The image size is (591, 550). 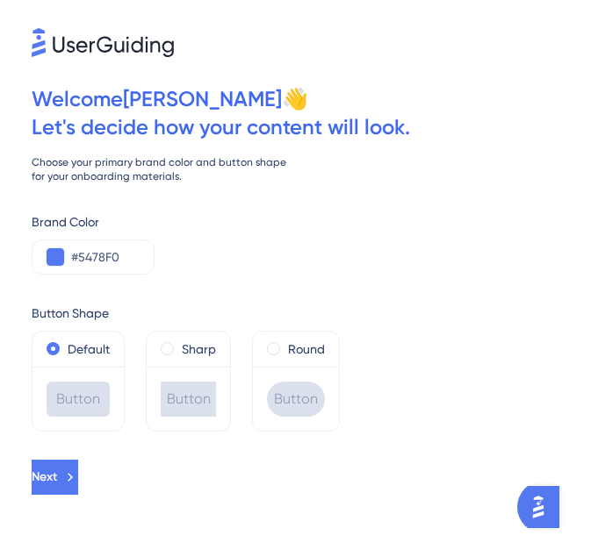 I want to click on div: Let ' s decide how your content will look., so click(x=166, y=127).